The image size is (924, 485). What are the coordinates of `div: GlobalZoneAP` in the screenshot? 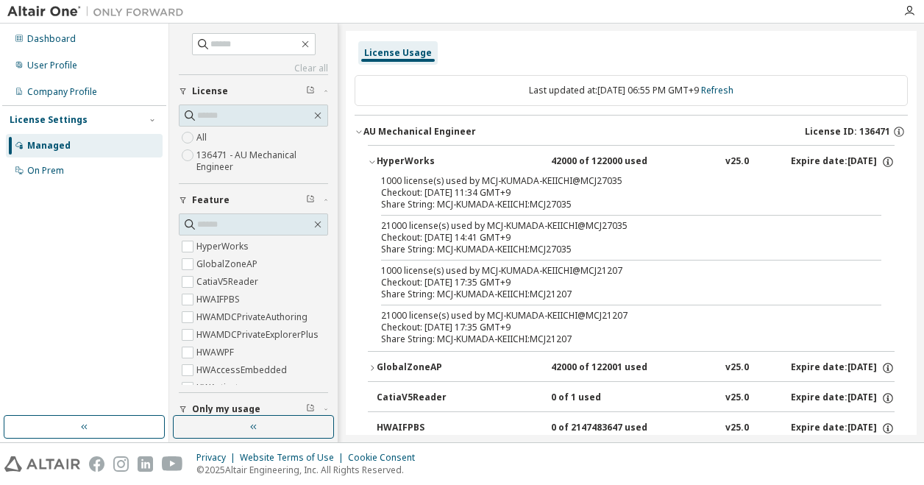 It's located at (443, 368).